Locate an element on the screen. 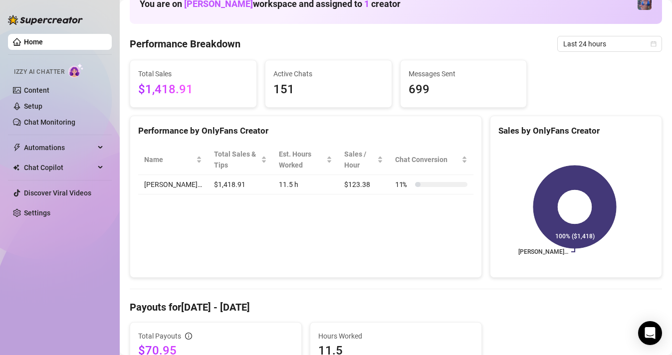 The image size is (672, 355). div: Performance by OnlyFans Creator is located at coordinates (306, 131).